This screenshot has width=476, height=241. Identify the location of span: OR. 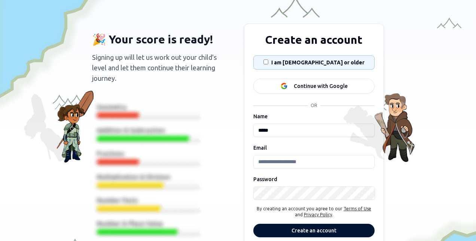
(314, 106).